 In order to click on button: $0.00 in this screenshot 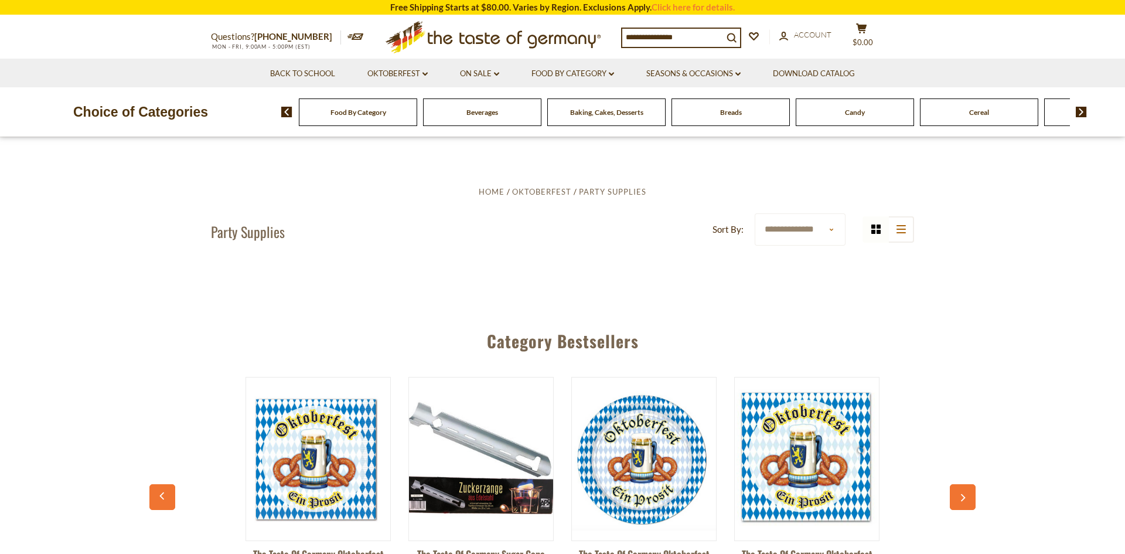, I will do `click(861, 37)`.